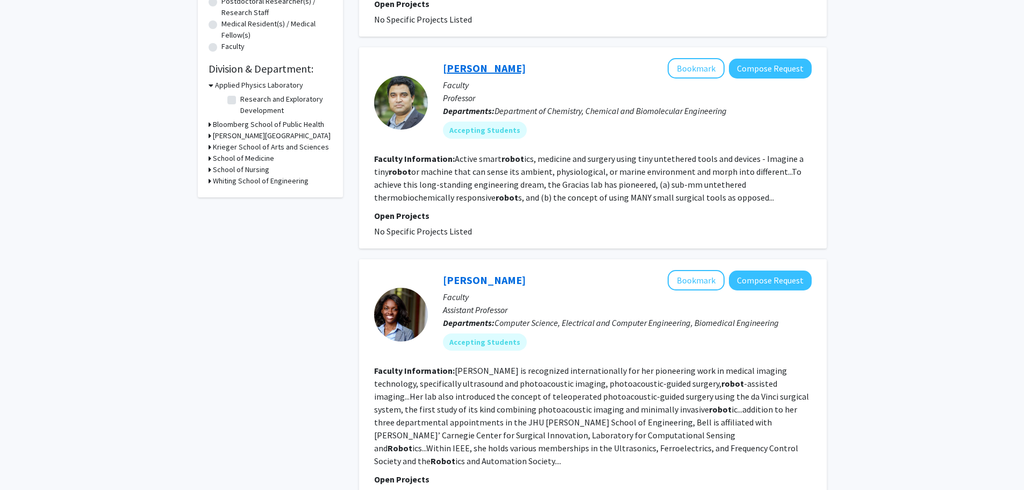 The height and width of the screenshot is (490, 1024). What do you see at coordinates (261, 181) in the screenshot?
I see `h3: Whiting School of Engineering` at bounding box center [261, 181].